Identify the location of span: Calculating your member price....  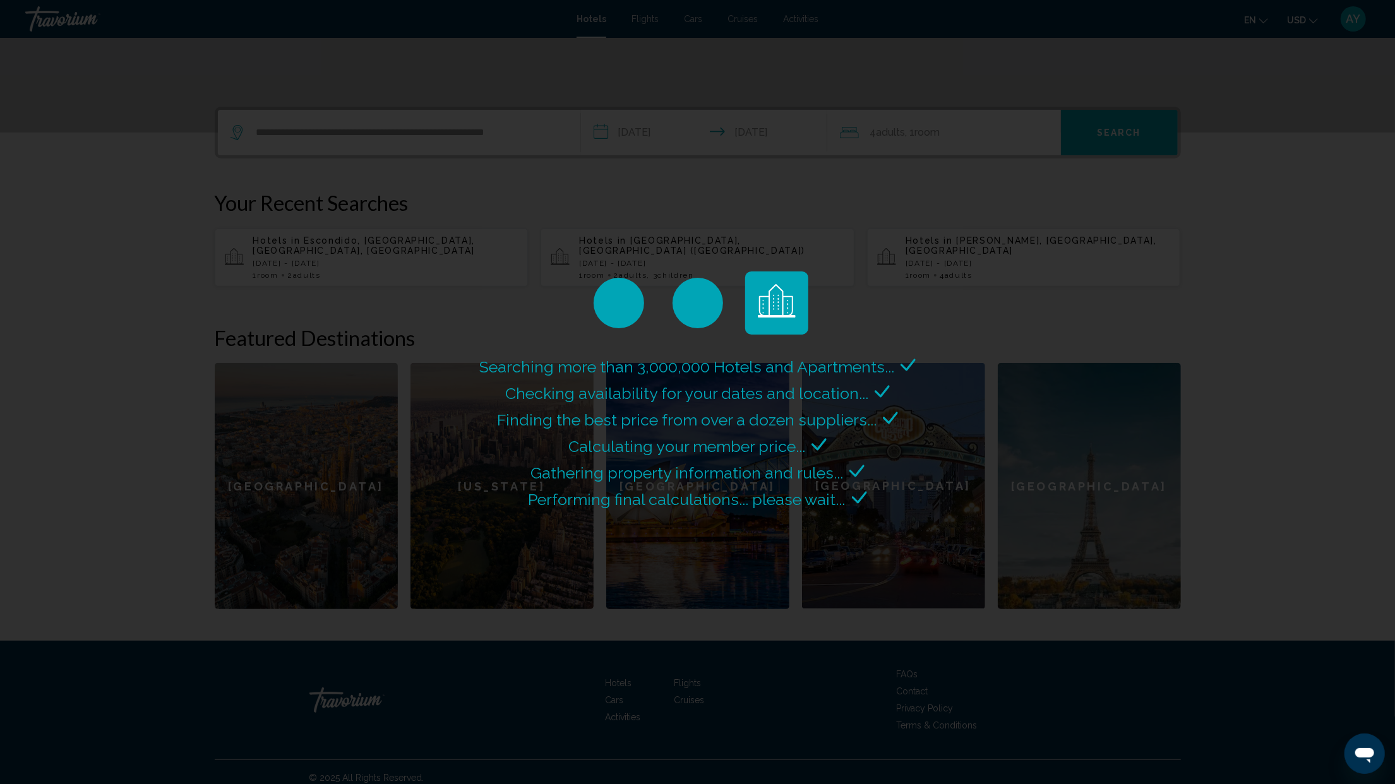
(687, 447).